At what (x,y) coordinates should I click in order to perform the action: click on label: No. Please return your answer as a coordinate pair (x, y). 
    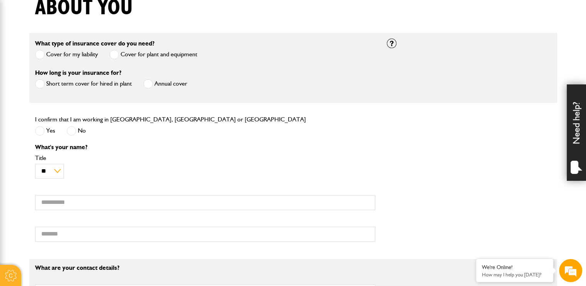
    Looking at the image, I should click on (76, 131).